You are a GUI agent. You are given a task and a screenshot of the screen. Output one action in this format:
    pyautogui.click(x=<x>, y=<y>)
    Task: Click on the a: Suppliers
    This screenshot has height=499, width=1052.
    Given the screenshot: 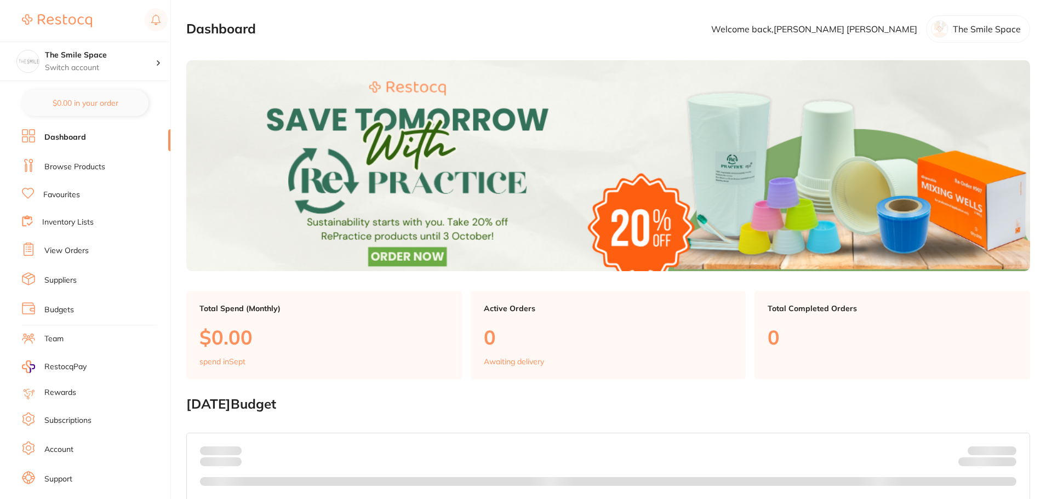 What is the action you would take?
    pyautogui.click(x=60, y=280)
    